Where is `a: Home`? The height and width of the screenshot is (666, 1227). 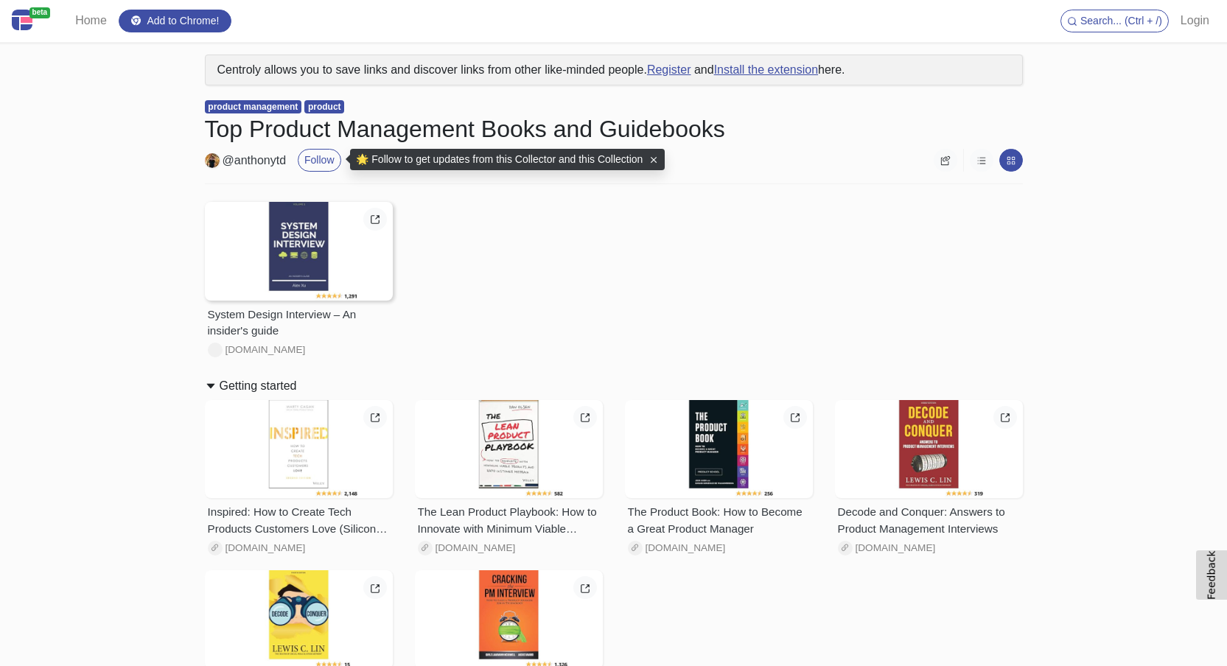 a: Home is located at coordinates (91, 21).